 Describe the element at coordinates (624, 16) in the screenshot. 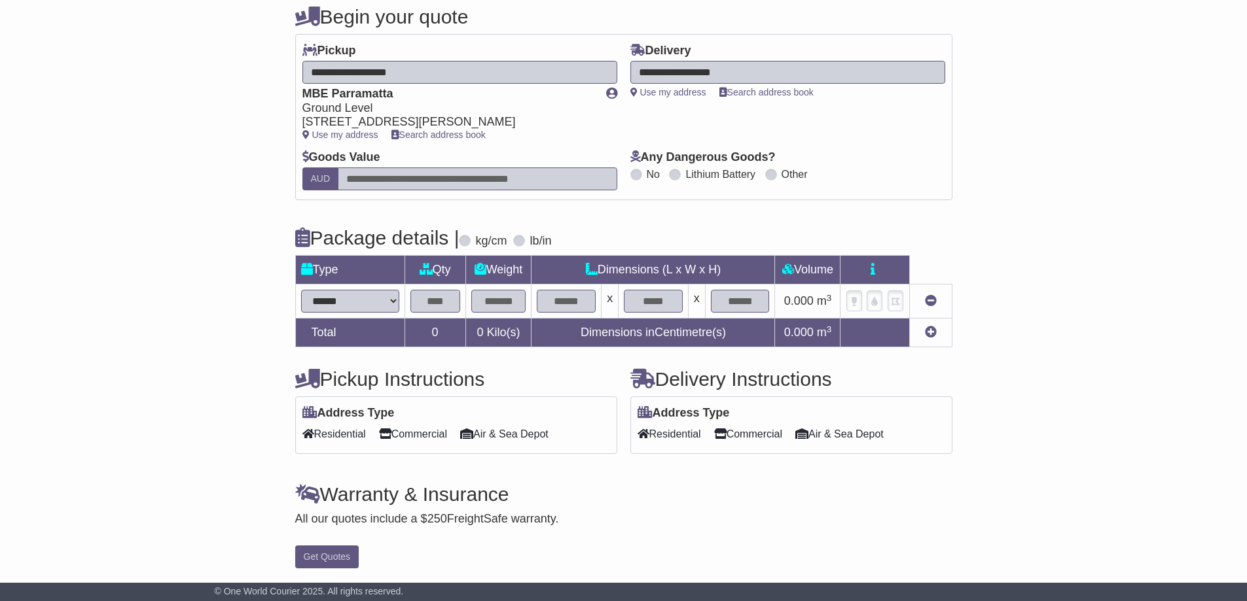

I see `h4: Begin your quote` at that location.